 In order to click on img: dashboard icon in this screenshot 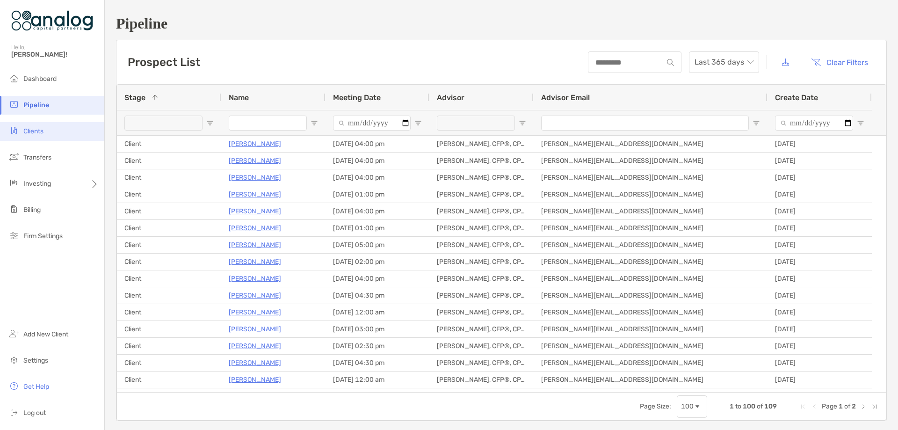, I will do `click(14, 78)`.